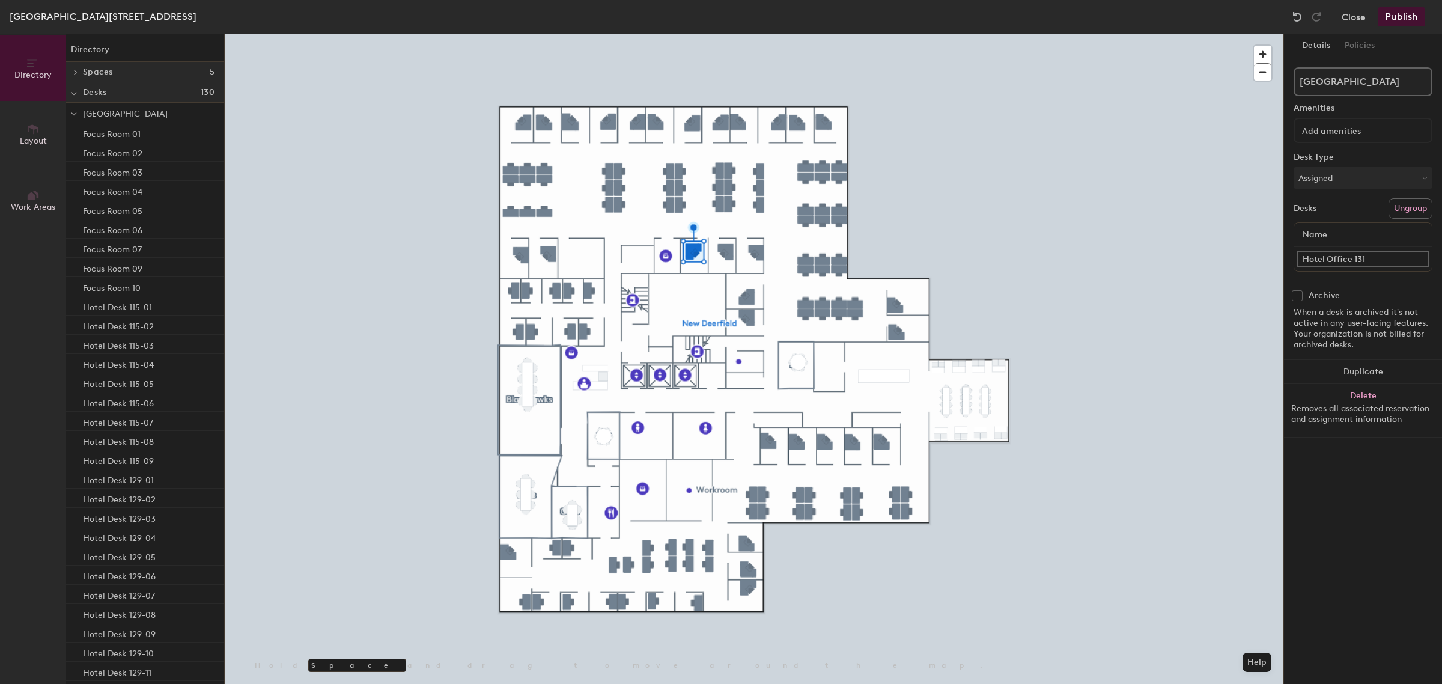 This screenshot has height=684, width=1442. Describe the element at coordinates (1363, 329) in the screenshot. I see `div: When a desk is archived it's not active in any user-facing features. Your organization is not bil...` at that location.